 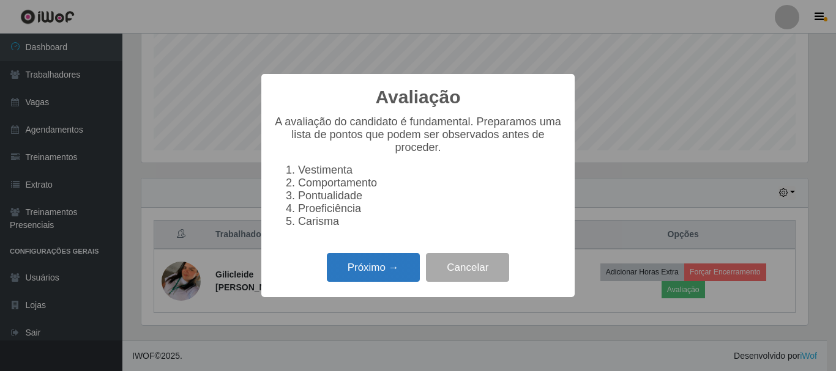 What do you see at coordinates (467, 267) in the screenshot?
I see `button: Cancelar` at bounding box center [467, 267].